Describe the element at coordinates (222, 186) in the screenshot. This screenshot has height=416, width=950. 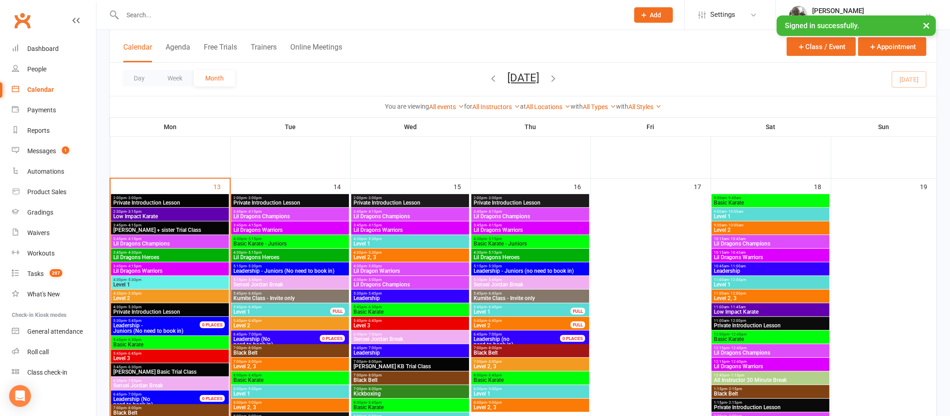
I see `div: 13` at that location.